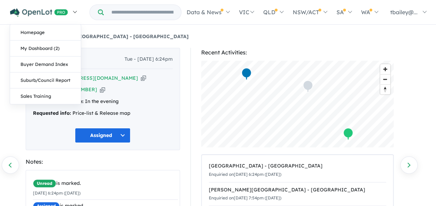  Describe the element at coordinates (385, 90) in the screenshot. I see `span: Reset bearing to north` at that location.